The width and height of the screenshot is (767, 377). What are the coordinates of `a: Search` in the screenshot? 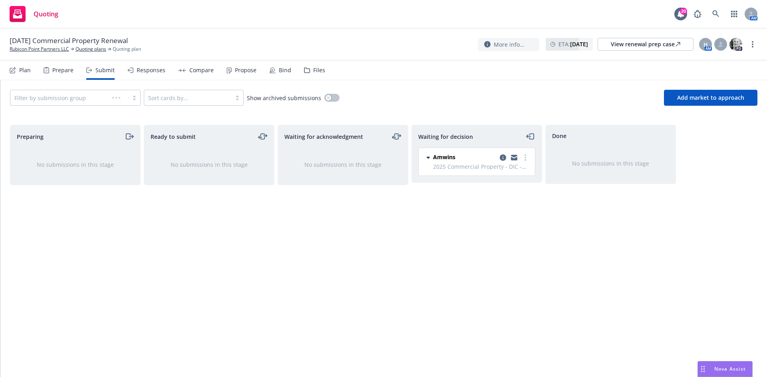 It's located at (715, 14).